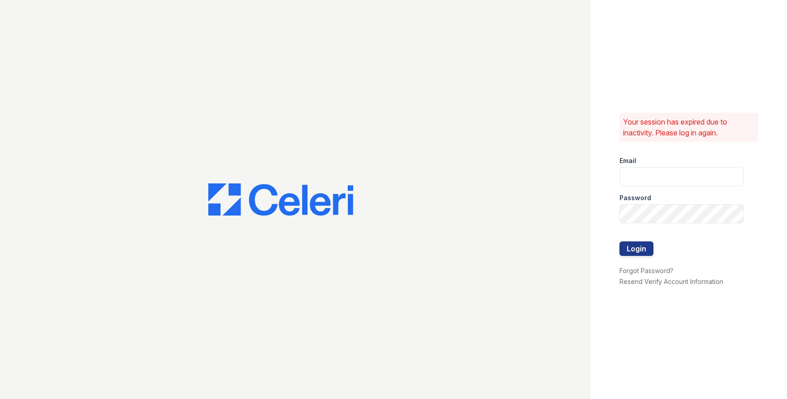 Image resolution: width=787 pixels, height=399 pixels. Describe the element at coordinates (636, 198) in the screenshot. I see `label: Password` at that location.